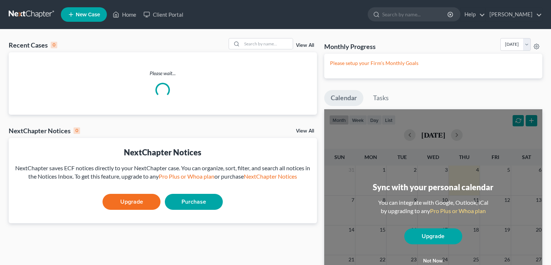 This screenshot has width=551, height=265. I want to click on a: Client Portal, so click(163, 14).